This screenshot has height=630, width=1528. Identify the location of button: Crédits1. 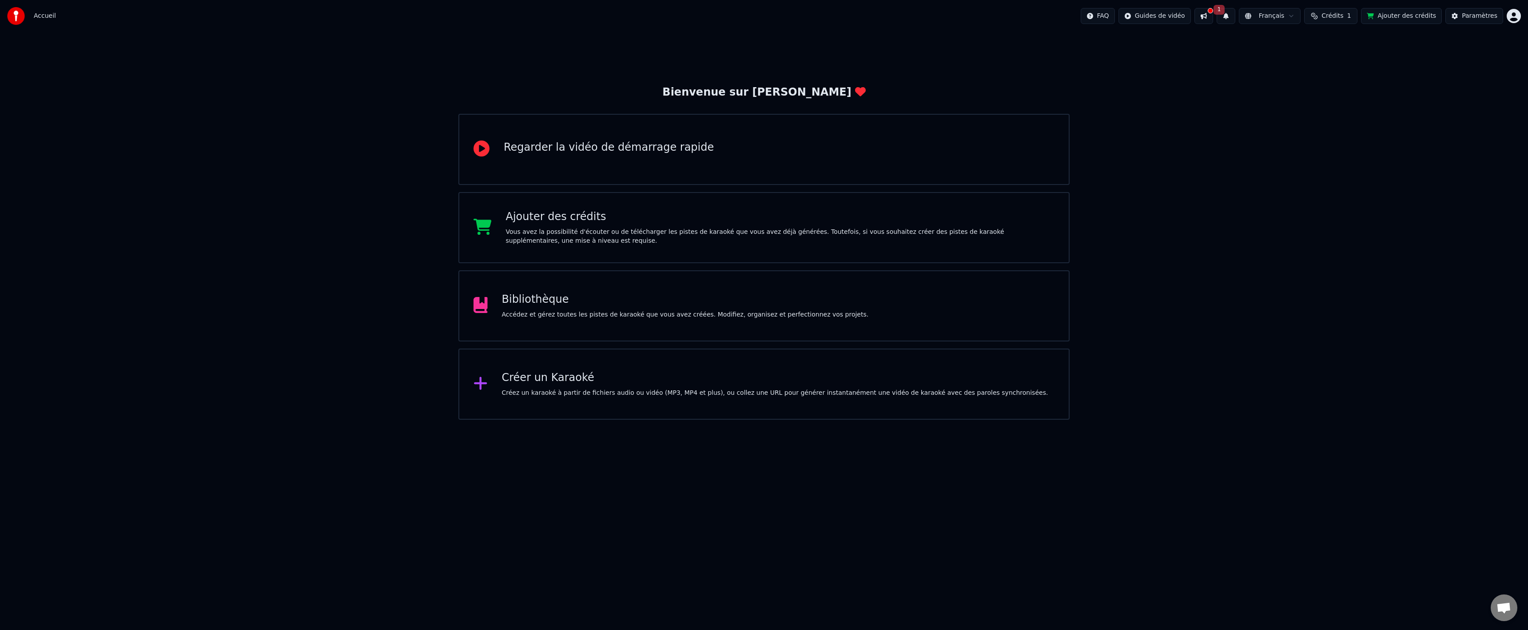
(1331, 16).